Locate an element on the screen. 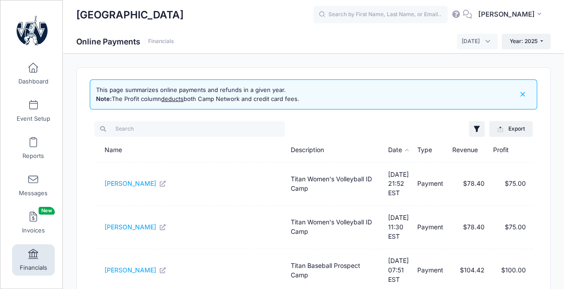 The width and height of the screenshot is (564, 289). th: Description: activate to sort column ascending is located at coordinates (335, 150).